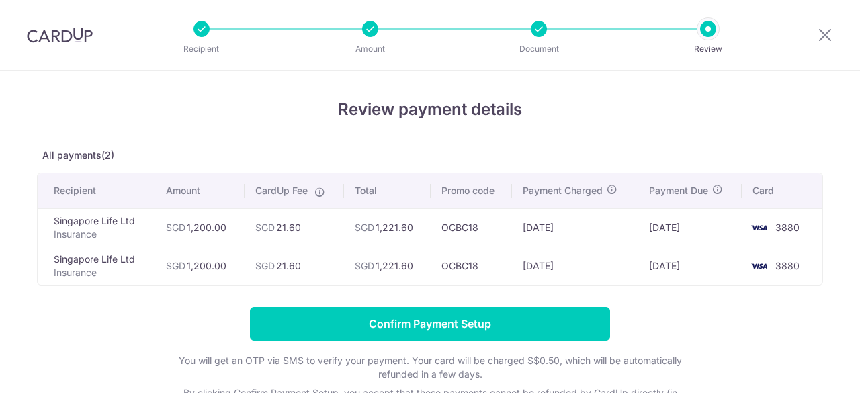 The image size is (860, 393). What do you see at coordinates (782, 191) in the screenshot?
I see `th: Card` at bounding box center [782, 191].